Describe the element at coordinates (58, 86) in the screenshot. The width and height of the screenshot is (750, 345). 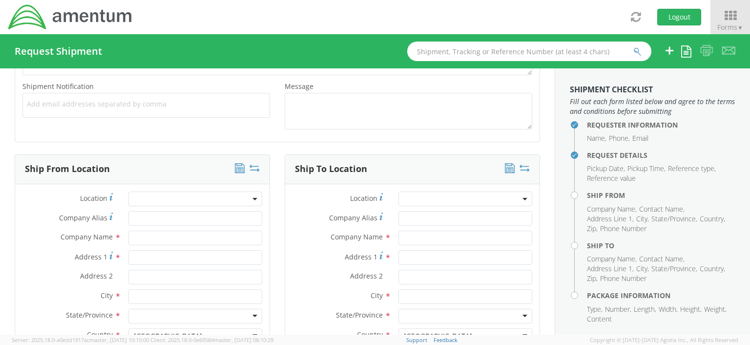
I see `span: Shipment Notification` at that location.